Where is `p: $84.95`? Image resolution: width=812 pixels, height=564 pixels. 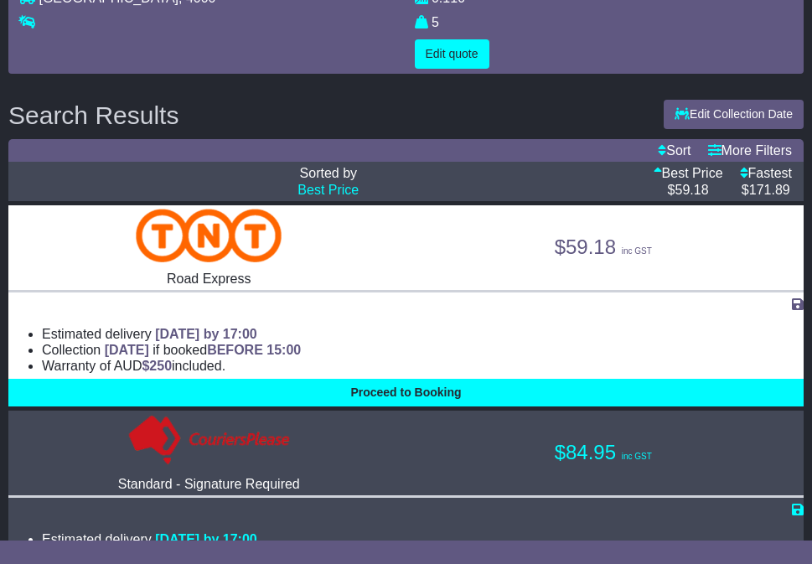 p: $84.95 is located at coordinates (603, 452).